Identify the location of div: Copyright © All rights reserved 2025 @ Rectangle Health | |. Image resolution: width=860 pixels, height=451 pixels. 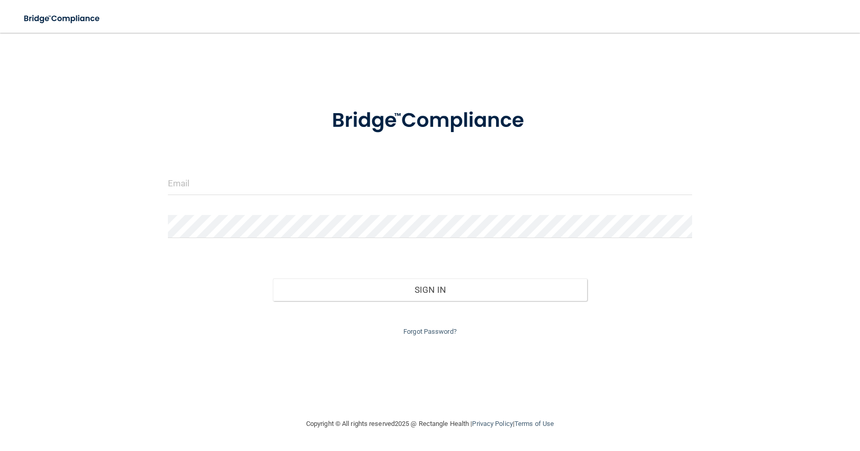
(430, 424).